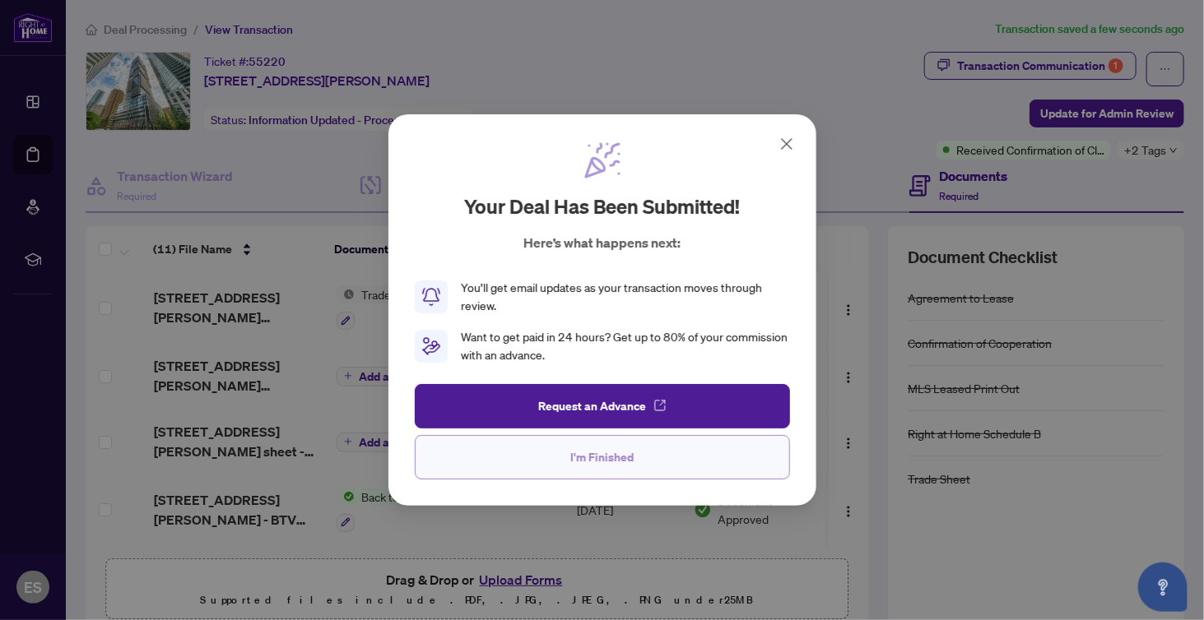 Image resolution: width=1204 pixels, height=620 pixels. What do you see at coordinates (592, 407) in the screenshot?
I see `span: Request an Advance` at bounding box center [592, 407].